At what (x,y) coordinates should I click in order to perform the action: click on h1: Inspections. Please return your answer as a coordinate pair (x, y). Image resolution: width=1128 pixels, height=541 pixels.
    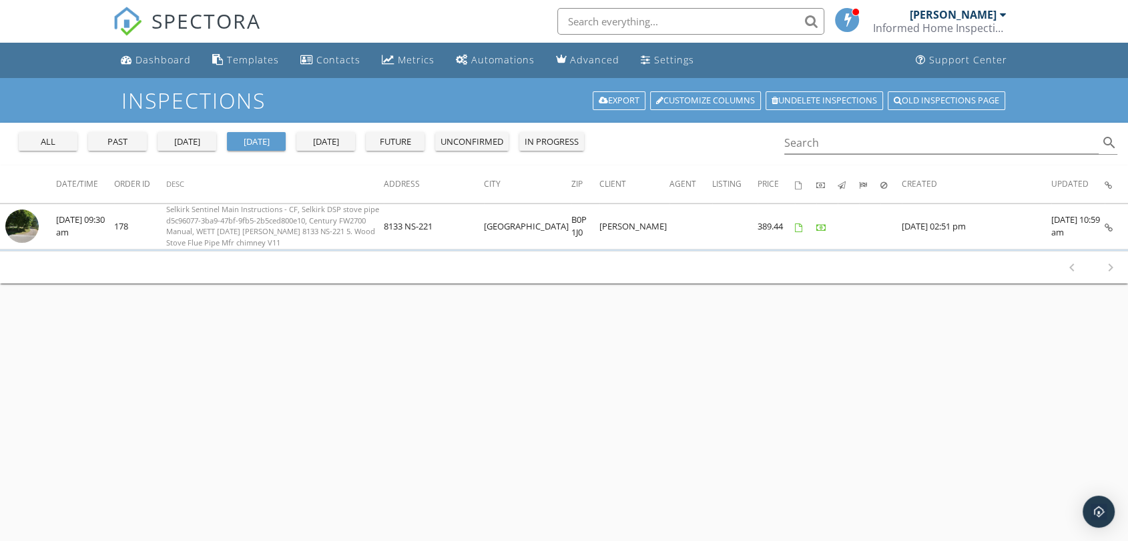
    Looking at the image, I should click on (564, 100).